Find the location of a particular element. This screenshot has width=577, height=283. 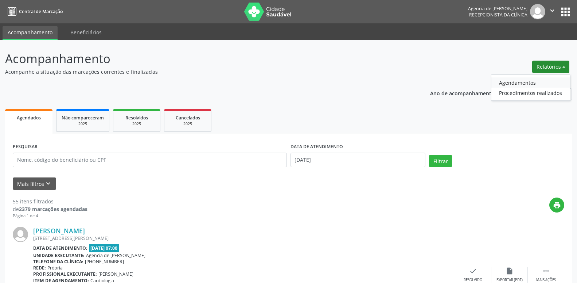

div: Exportar (PDF) is located at coordinates (510, 280).